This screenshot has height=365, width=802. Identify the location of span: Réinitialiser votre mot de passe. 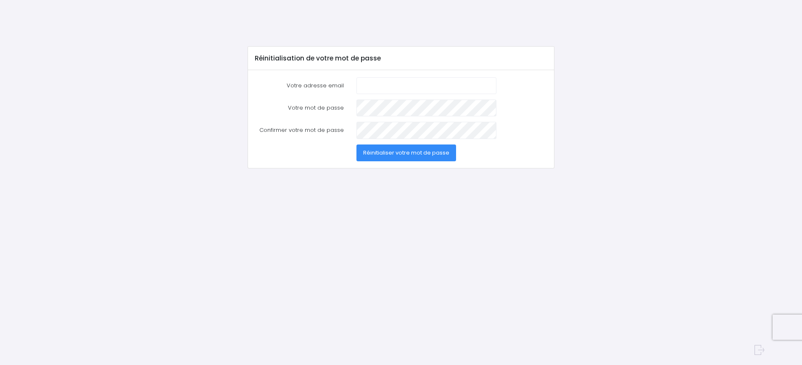
(406, 153).